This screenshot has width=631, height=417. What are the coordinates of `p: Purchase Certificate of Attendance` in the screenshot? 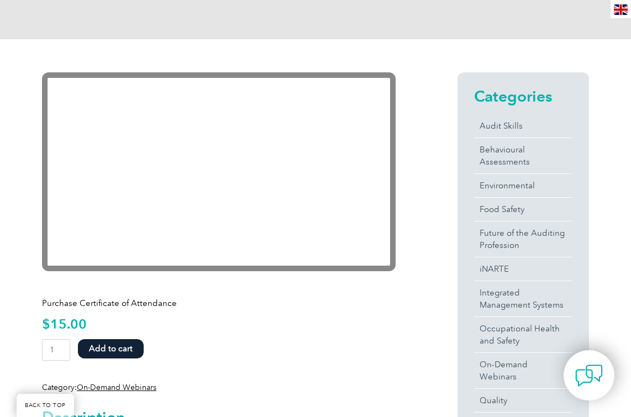 It's located at (233, 303).